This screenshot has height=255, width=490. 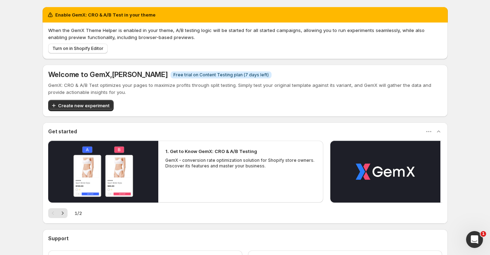 I want to click on button: Create new experiment, so click(x=81, y=106).